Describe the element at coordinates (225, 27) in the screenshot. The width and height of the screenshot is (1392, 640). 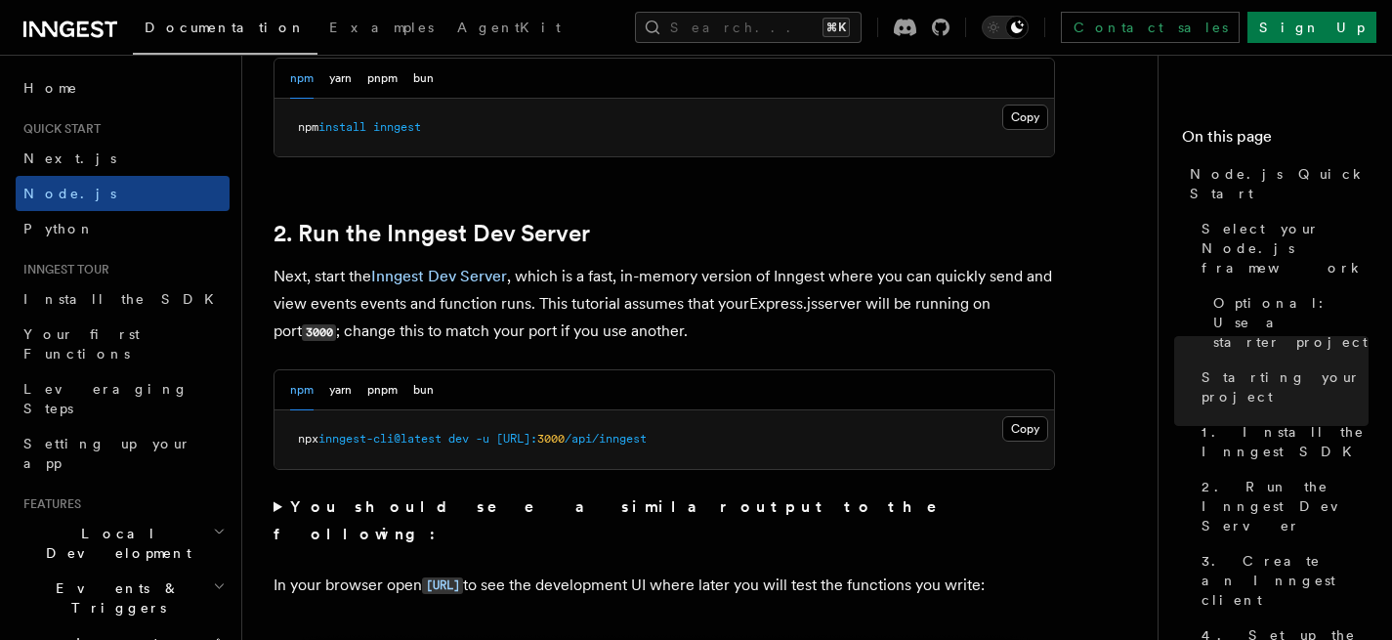
I see `span: Documentation` at that location.